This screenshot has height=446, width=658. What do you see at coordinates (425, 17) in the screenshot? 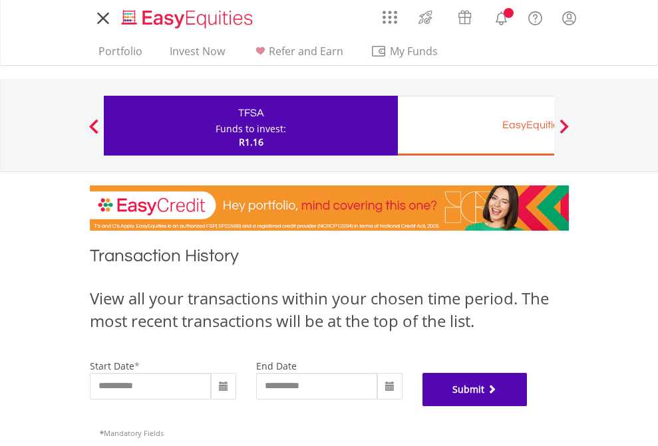
I see `img: thrive-v2.svg` at bounding box center [425, 17].